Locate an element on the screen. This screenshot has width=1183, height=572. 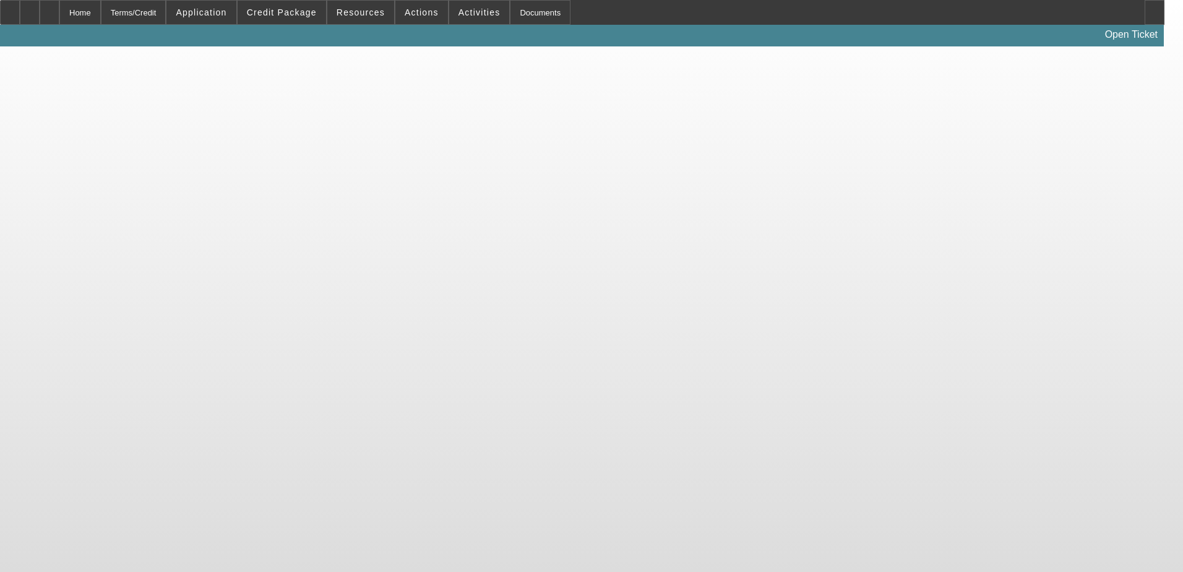
a: Open Ticket is located at coordinates (1131, 35).